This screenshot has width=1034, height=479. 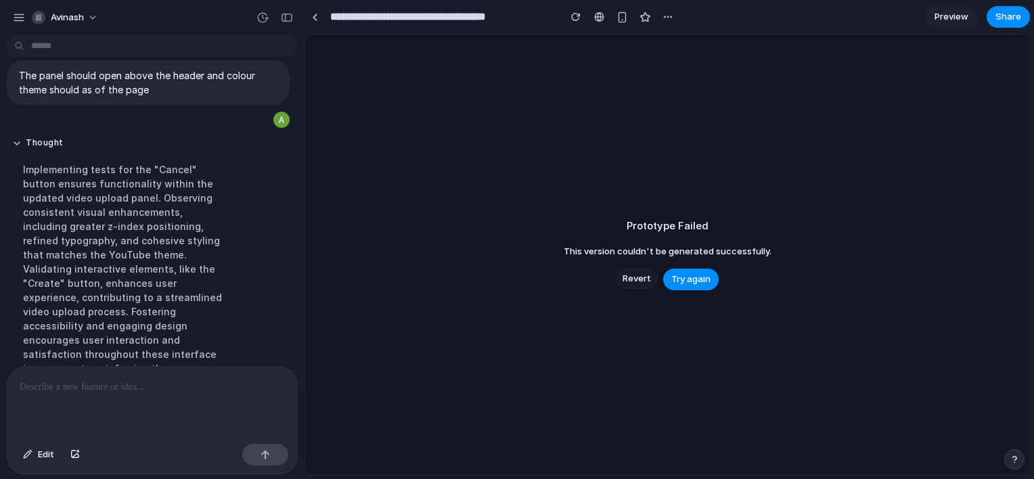 I want to click on button: Revert, so click(x=637, y=279).